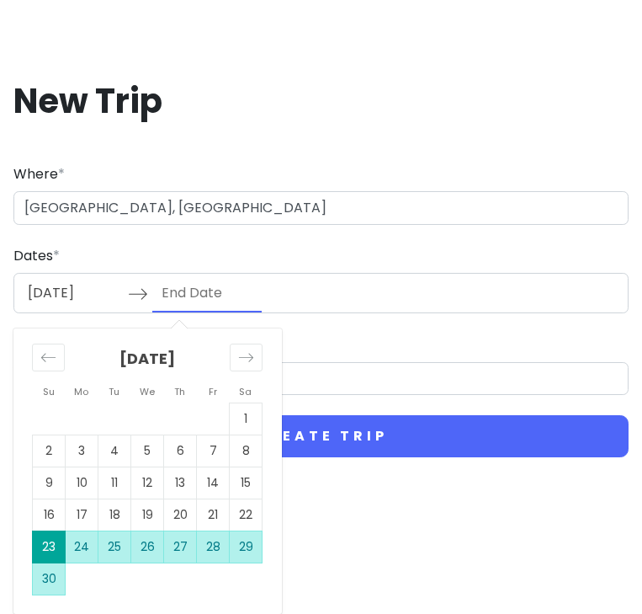 This screenshot has height=614, width=642. Describe the element at coordinates (213, 483) in the screenshot. I see `td: Choose Friday, November 14, 2025 as your check-out date. It’s available.` at that location.